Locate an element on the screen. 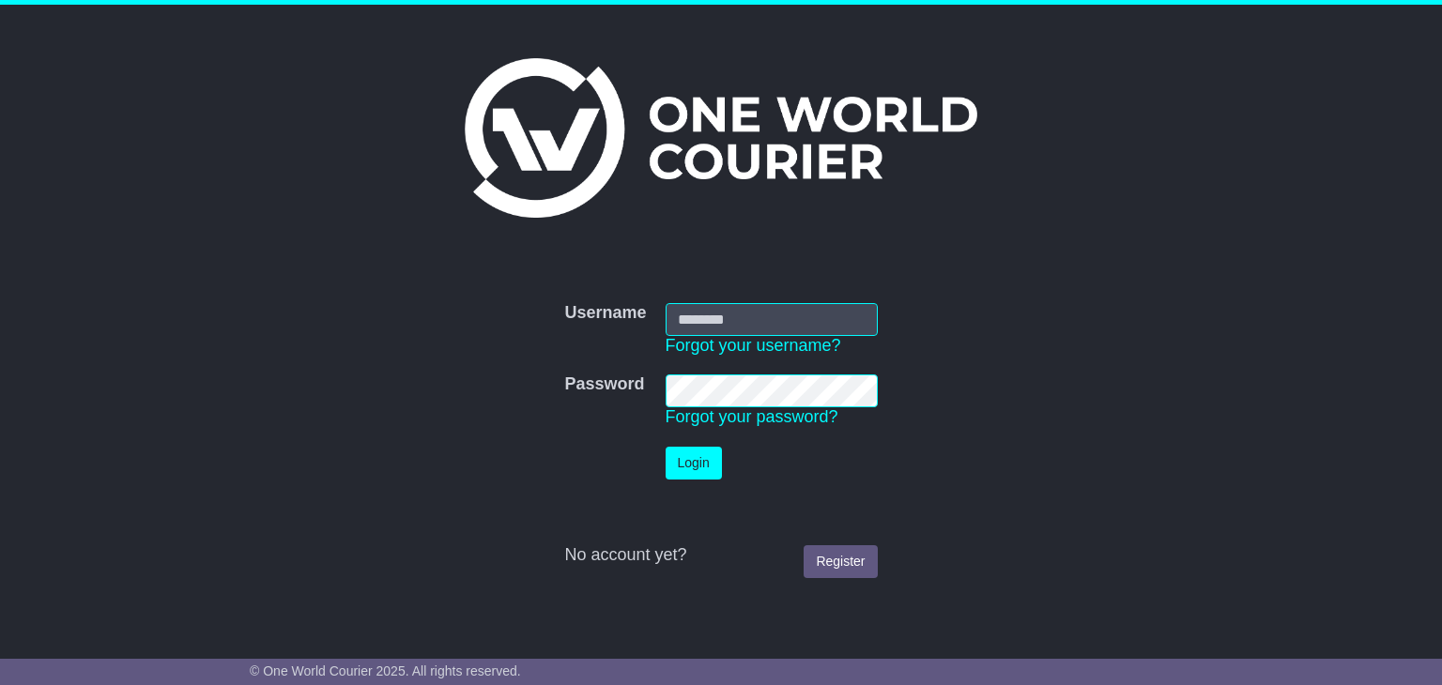 This screenshot has width=1442, height=685. img: One World is located at coordinates (721, 138).